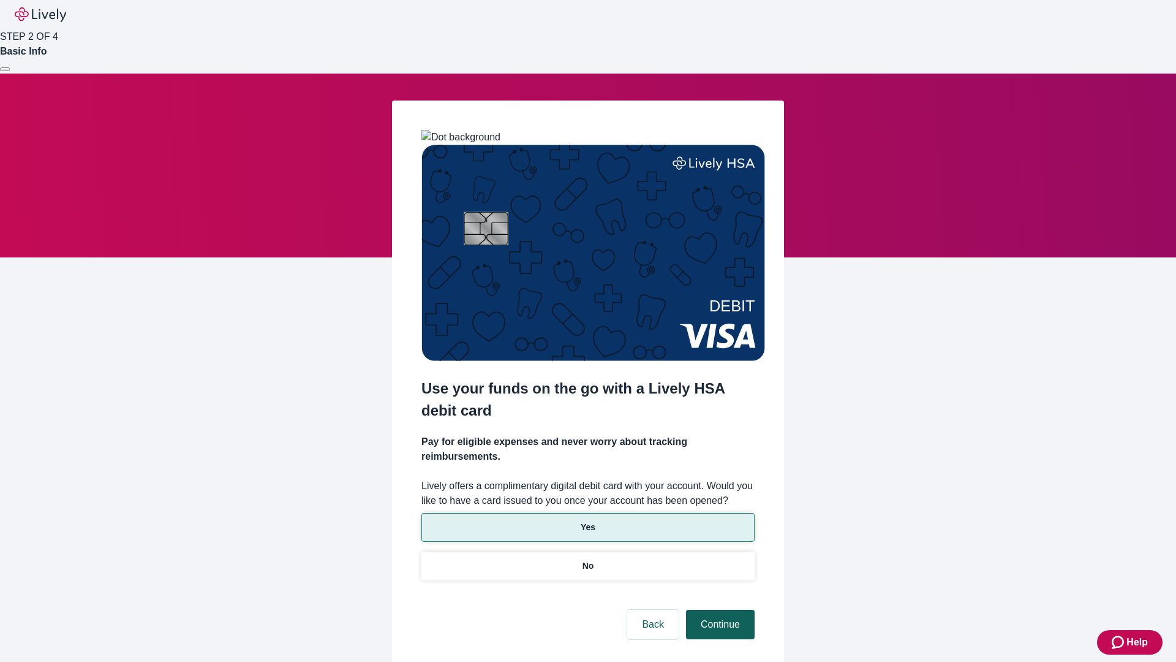  Describe the element at coordinates (588, 399) in the screenshot. I see `h2: Use your funds on the go with a Lively HSA debit card` at that location.